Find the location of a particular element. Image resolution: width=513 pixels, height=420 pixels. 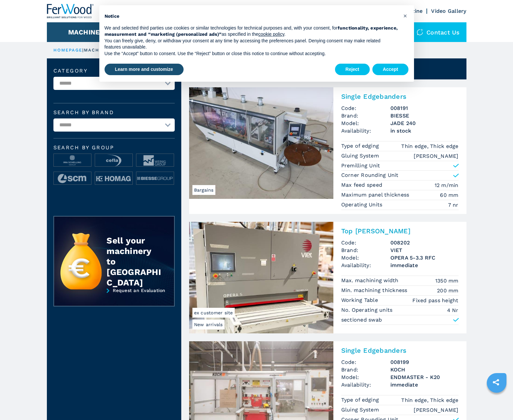

p: Operating Units is located at coordinates (363, 205).